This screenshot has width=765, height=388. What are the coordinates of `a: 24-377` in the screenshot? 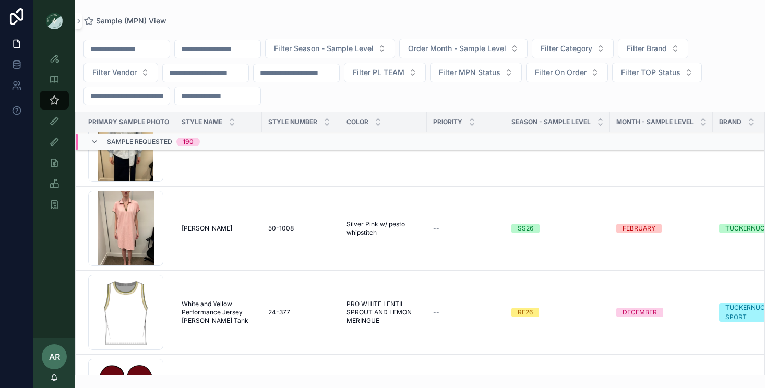 It's located at (301, 313).